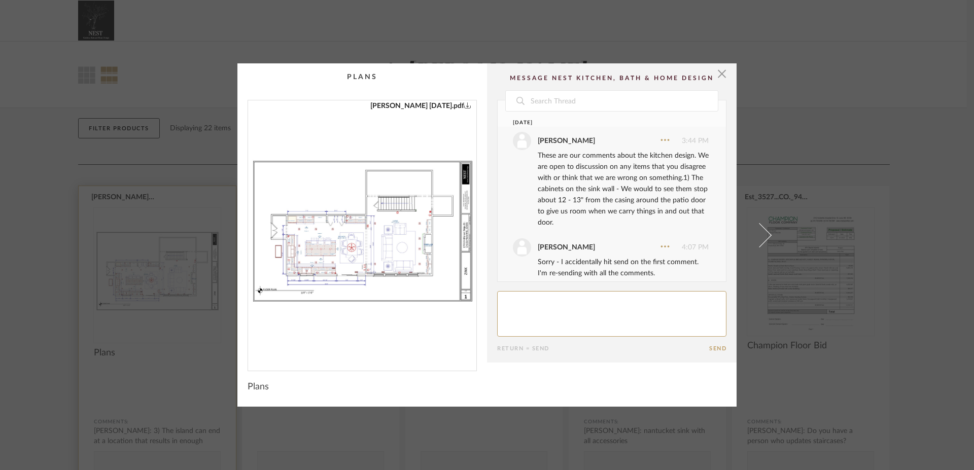  I want to click on div: 3:44 PM, so click(611, 141).